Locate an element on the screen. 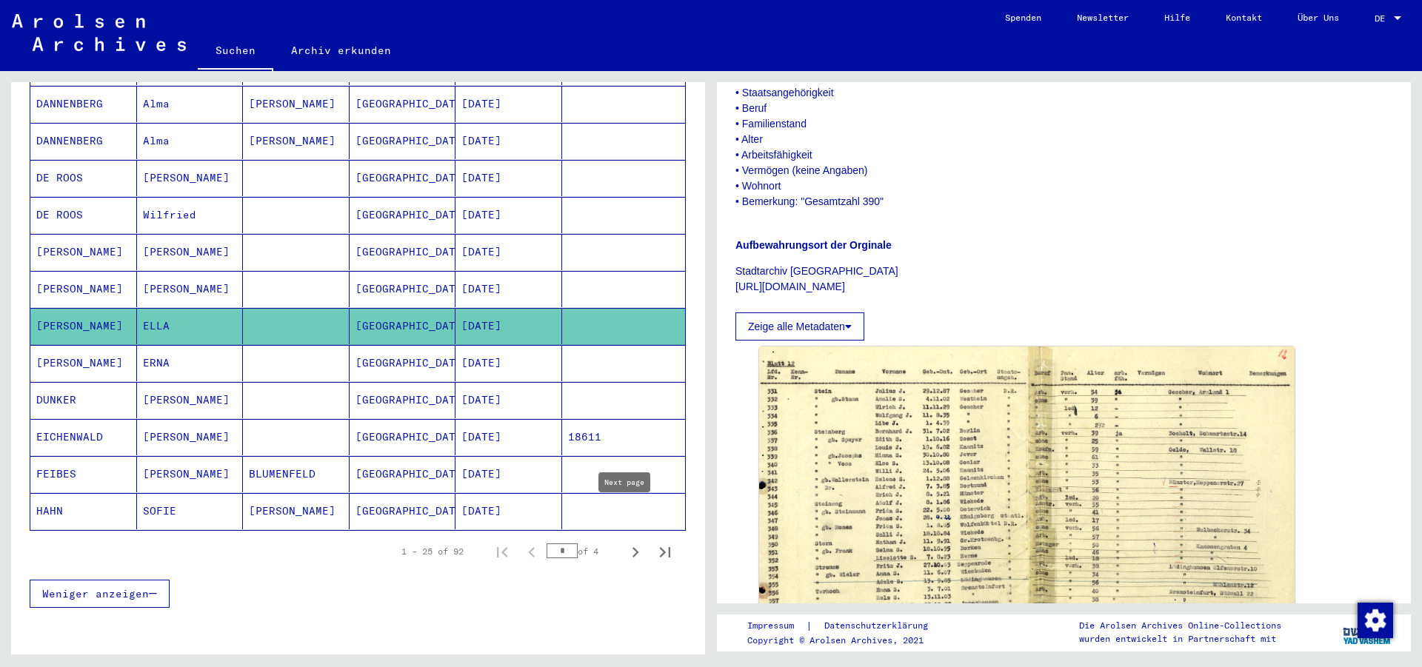 The image size is (1422, 667). a: Suchen is located at coordinates (236, 52).